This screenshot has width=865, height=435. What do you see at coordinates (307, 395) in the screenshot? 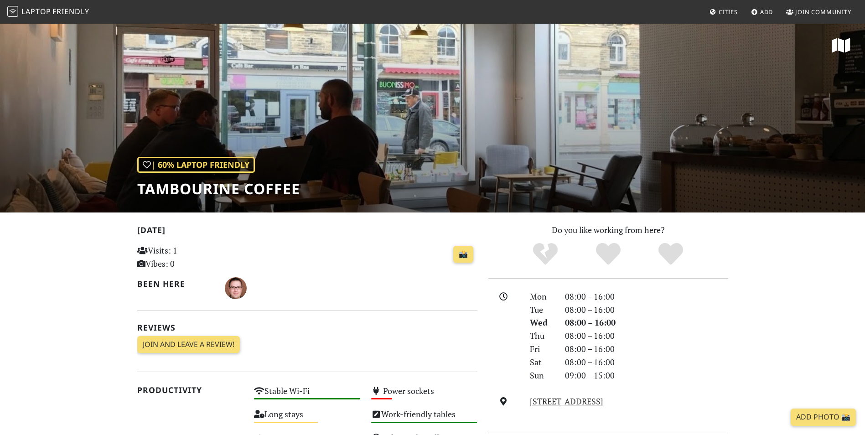
I see `div: Stable Wi-Fi` at bounding box center [307, 395].